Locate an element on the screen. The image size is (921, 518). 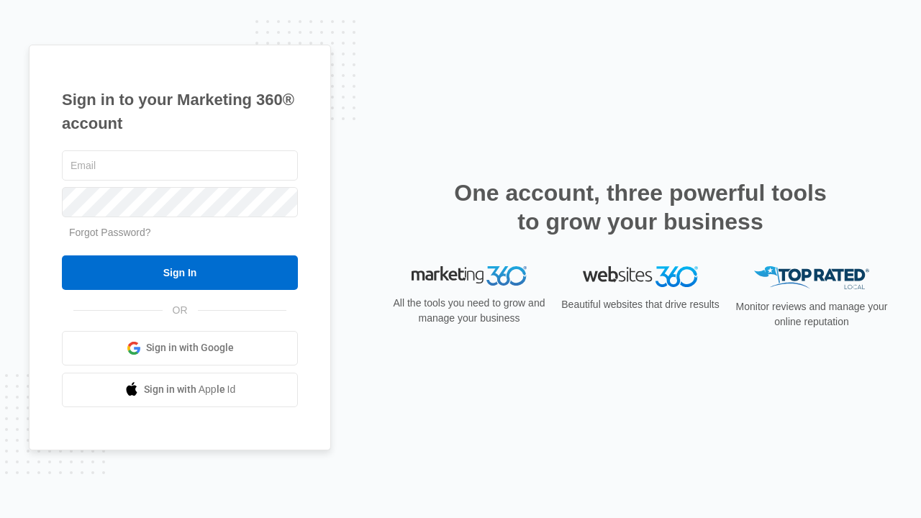
span: Sign in with Google is located at coordinates (190, 347).